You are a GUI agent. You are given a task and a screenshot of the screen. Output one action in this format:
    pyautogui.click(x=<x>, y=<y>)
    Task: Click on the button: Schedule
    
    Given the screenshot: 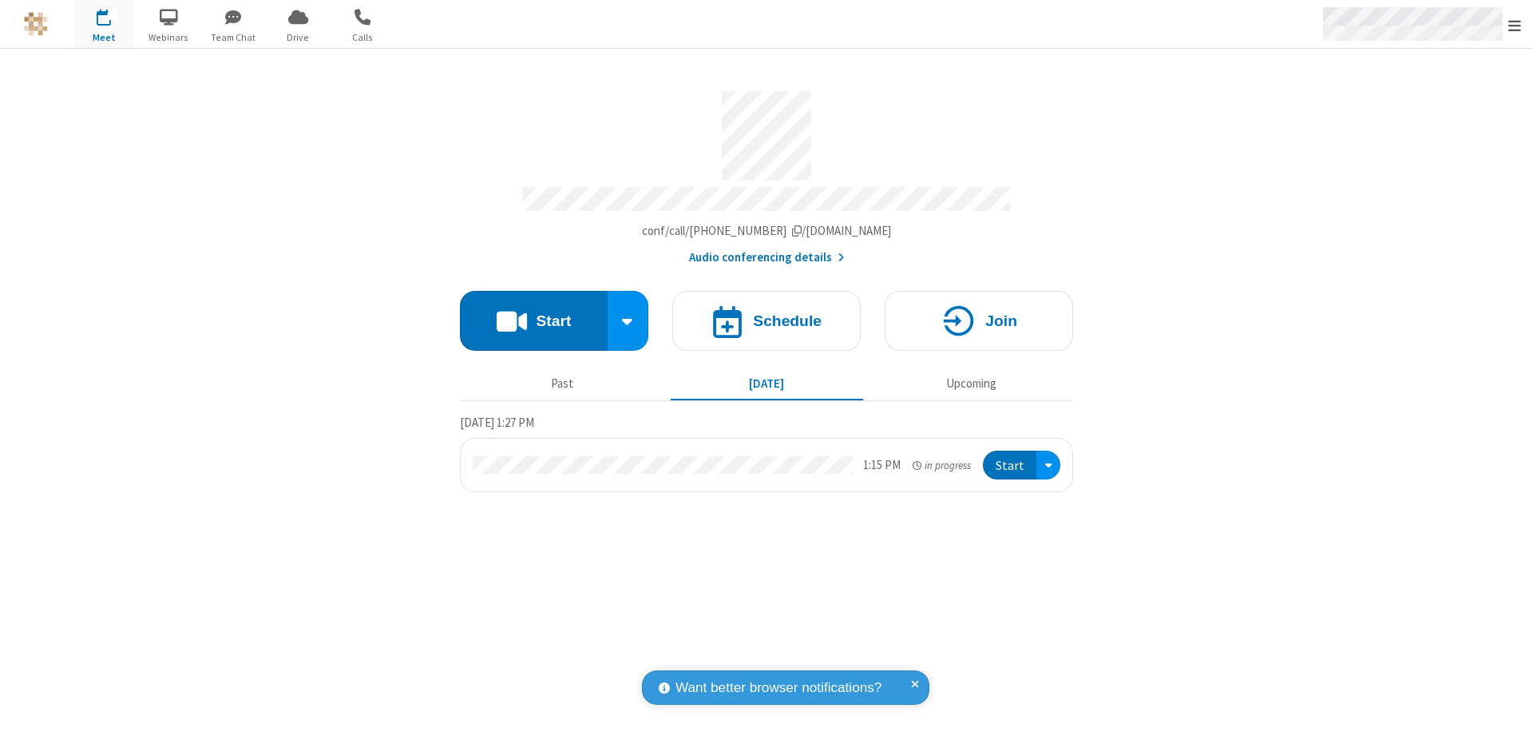 What is the action you would take?
    pyautogui.click(x=767, y=320)
    